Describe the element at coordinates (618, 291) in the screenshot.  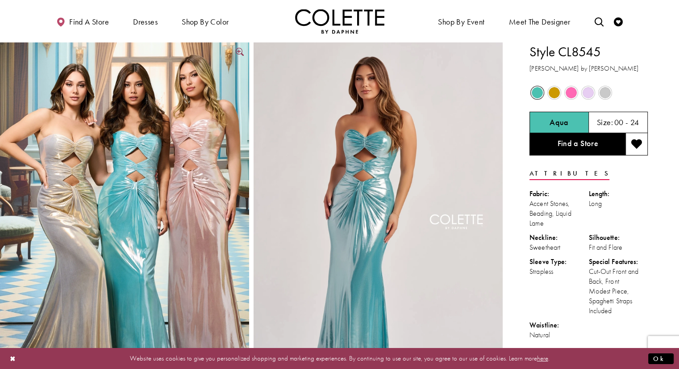
I see `div: Cut-Out Front and Back, Front Modest Piece, Spaghetti Straps Included` at that location.